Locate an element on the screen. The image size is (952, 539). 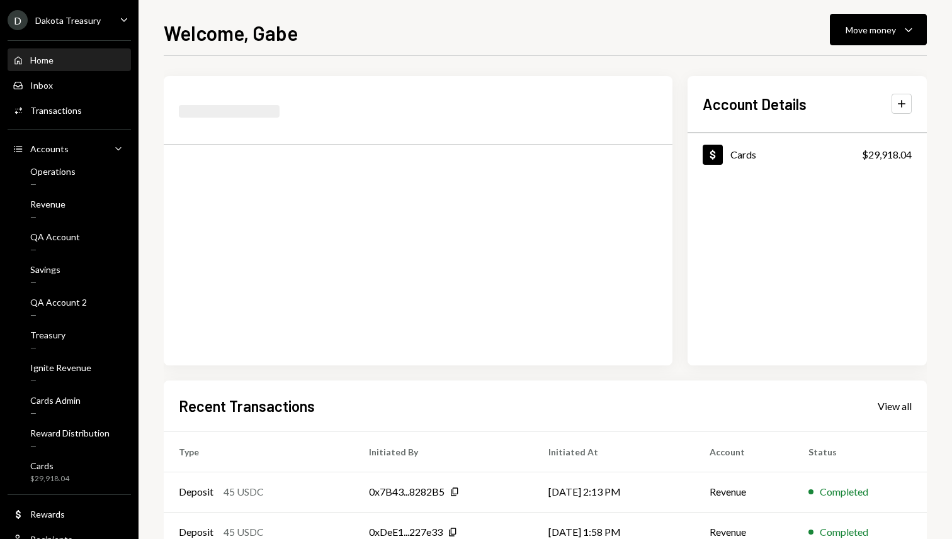
a: Reward Distribution— is located at coordinates (69, 439).